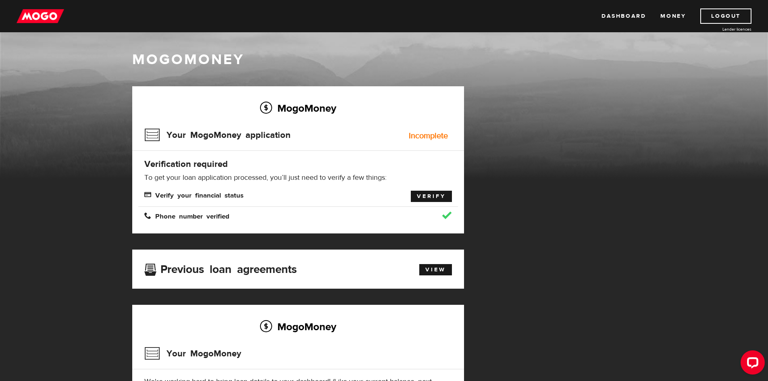 The height and width of the screenshot is (381, 768). What do you see at coordinates (187, 215) in the screenshot?
I see `span: Phone number verified` at bounding box center [187, 215].